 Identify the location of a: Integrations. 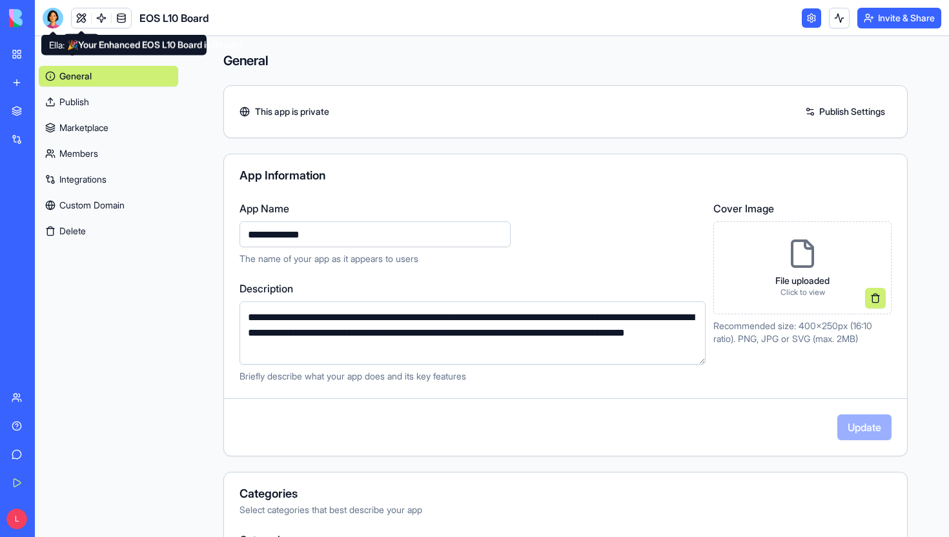
(108, 179).